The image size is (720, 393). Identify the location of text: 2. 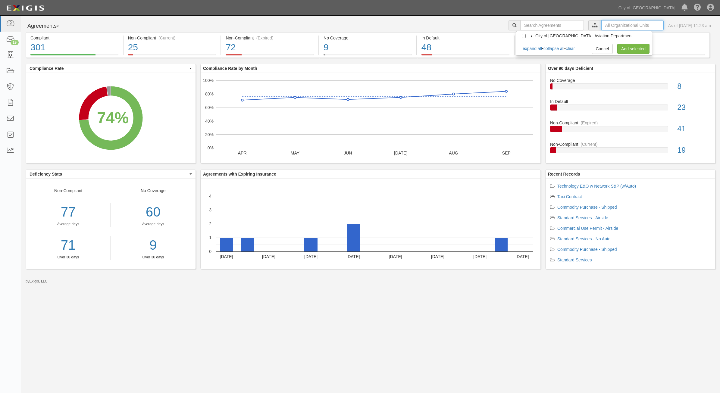
(210, 224).